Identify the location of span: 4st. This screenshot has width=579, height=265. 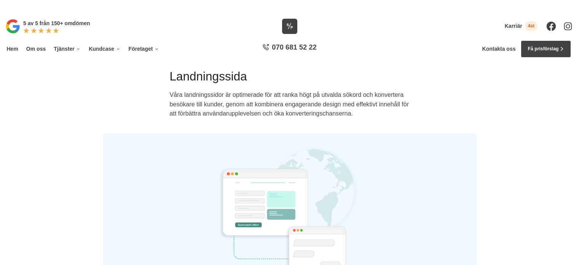
(531, 26).